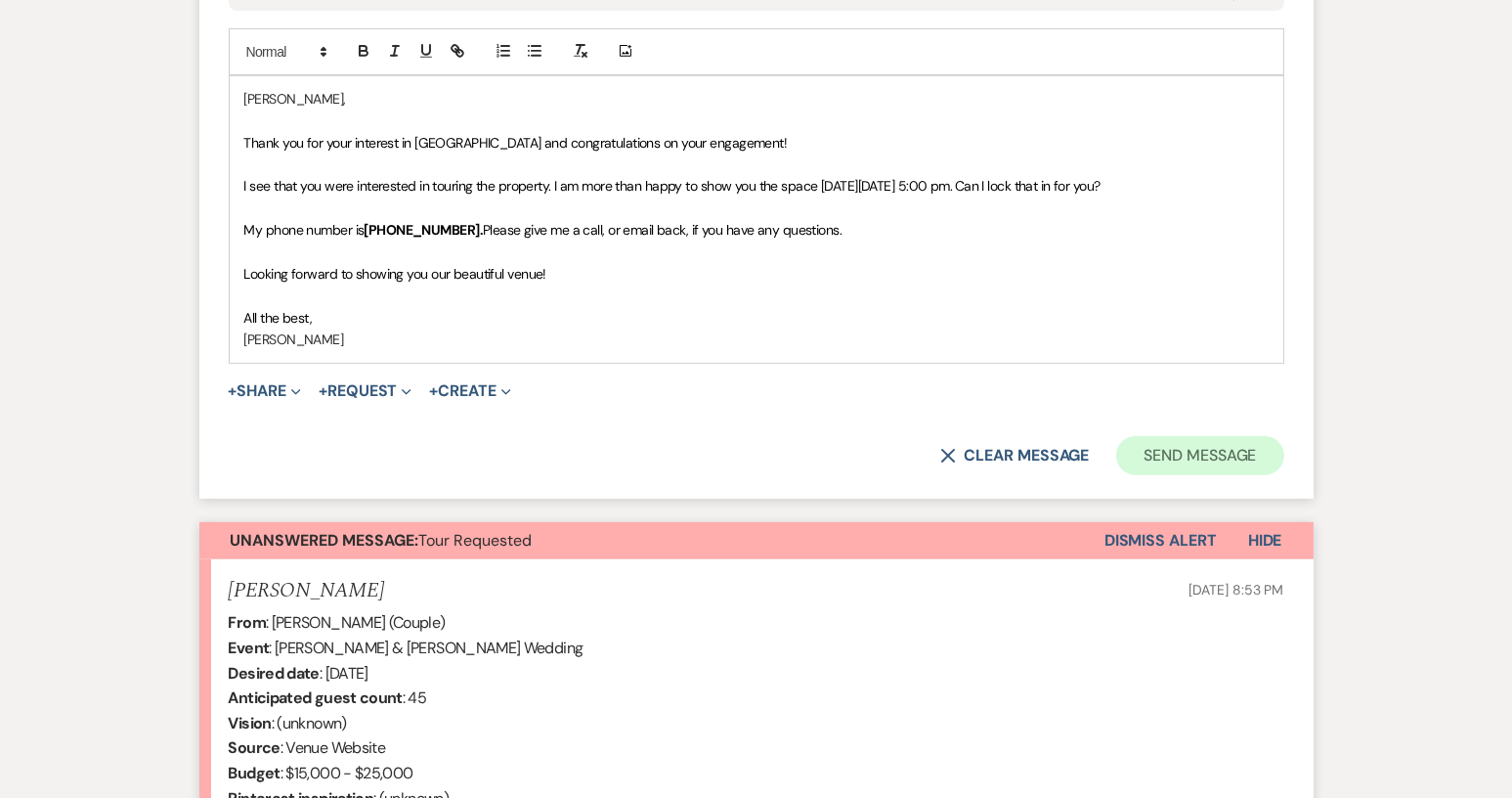  What do you see at coordinates (273, 673) in the screenshot?
I see `b: Desired date` at bounding box center [273, 673].